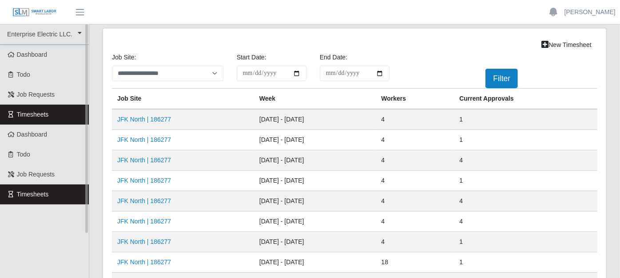 Image resolution: width=620 pixels, height=278 pixels. I want to click on label: job site:, so click(124, 57).